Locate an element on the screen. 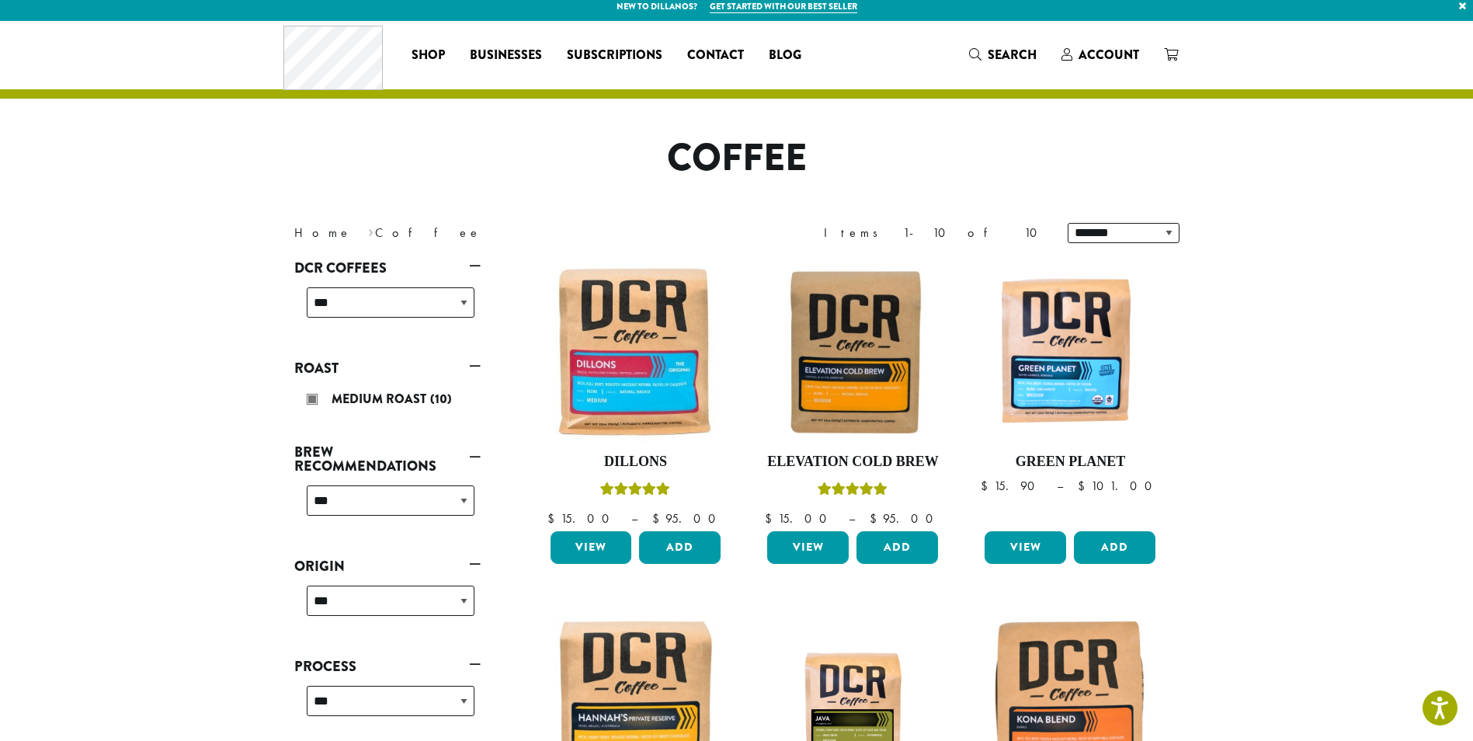  span: Account is located at coordinates (1109, 54).